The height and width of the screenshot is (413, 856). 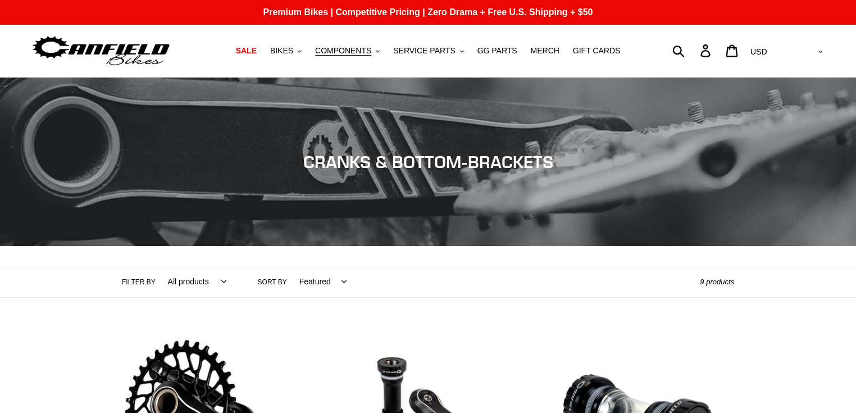 I want to click on span: GIFT CARDS, so click(x=597, y=51).